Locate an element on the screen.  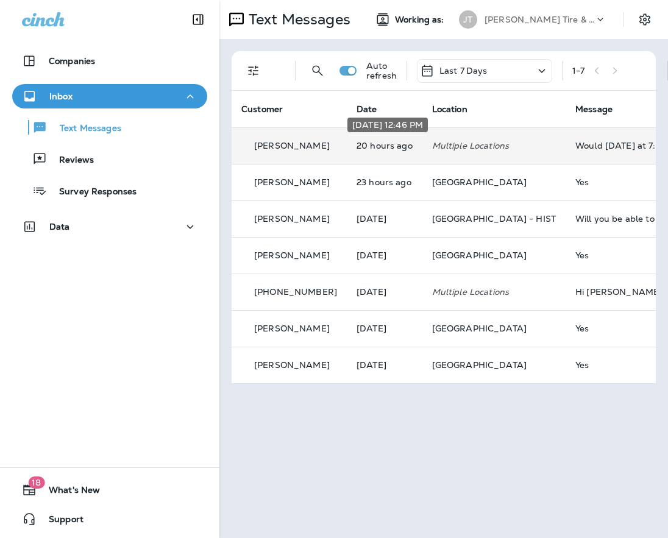
p: Oct 12, 2025 09:29 AM is located at coordinates (384, 255).